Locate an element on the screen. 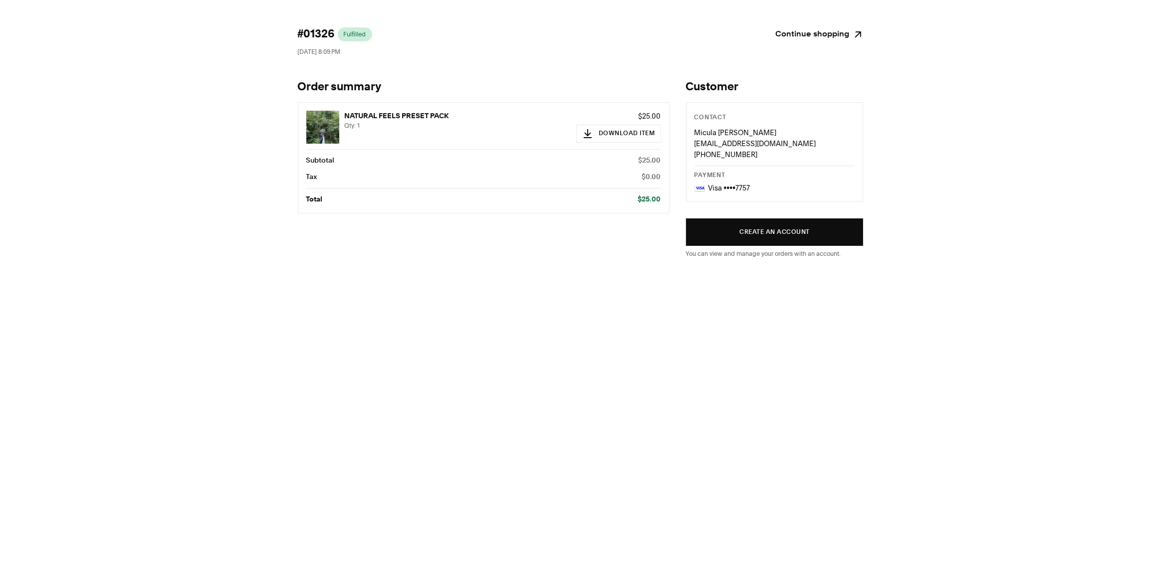 Image resolution: width=1161 pixels, height=580 pixels. p: Visa ••••7757 is located at coordinates (729, 188).